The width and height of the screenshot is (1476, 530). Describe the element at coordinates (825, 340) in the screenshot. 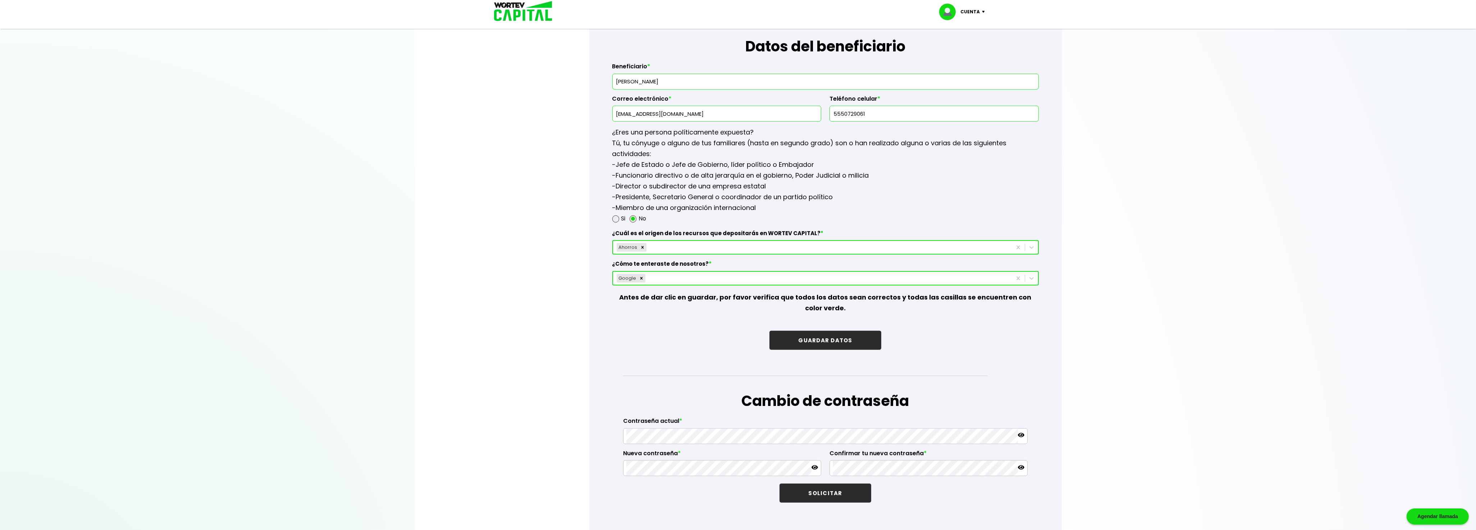

I see `button: GUARDAR DATOS` at that location.